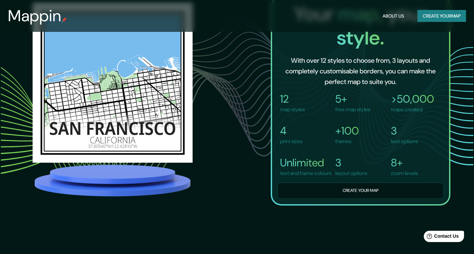 The width and height of the screenshot is (474, 254). What do you see at coordinates (305, 163) in the screenshot?
I see `h4: Unlimited` at bounding box center [305, 163].